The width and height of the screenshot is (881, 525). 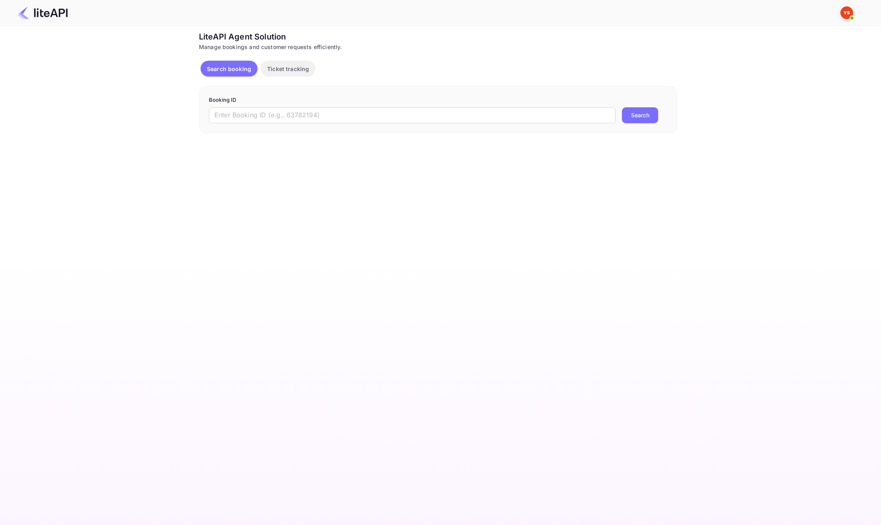 What do you see at coordinates (43, 13) in the screenshot?
I see `img: LiteAPI Logo` at bounding box center [43, 13].